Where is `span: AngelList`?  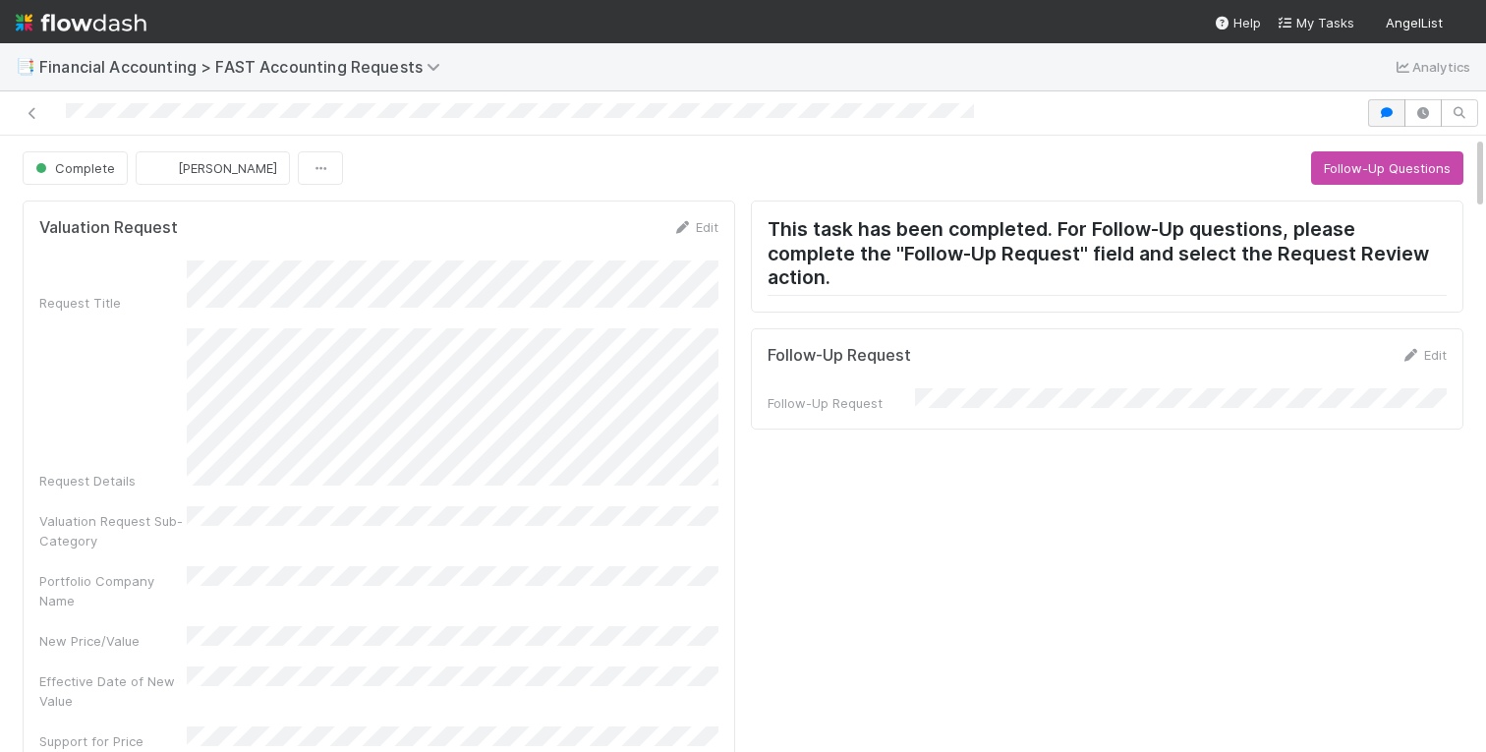 span: AngelList is located at coordinates (1414, 23).